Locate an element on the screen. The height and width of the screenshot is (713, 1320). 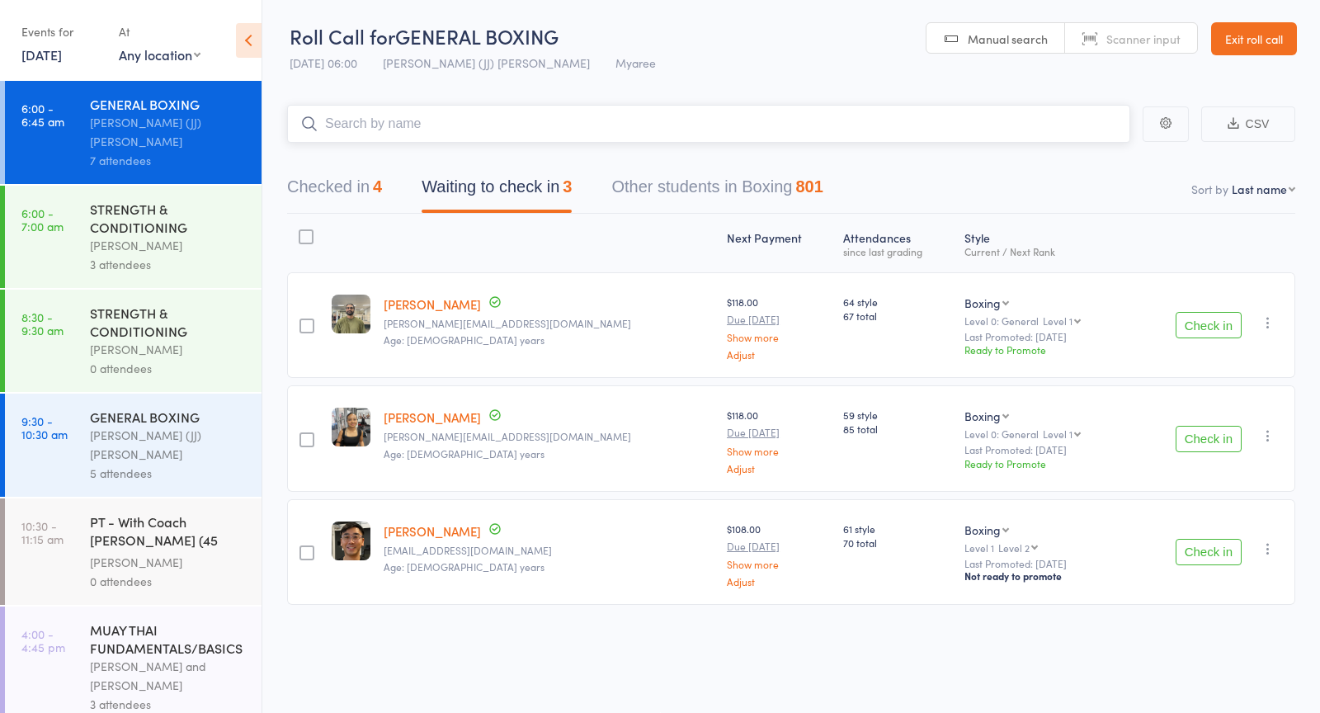
time: 8:30 - 9:30 am is located at coordinates (42, 323).